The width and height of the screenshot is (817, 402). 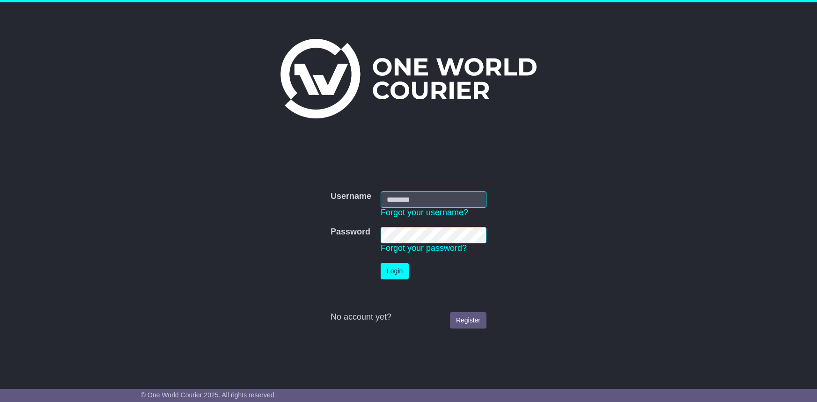 What do you see at coordinates (408, 317) in the screenshot?
I see `div: No account yet?` at bounding box center [408, 317].